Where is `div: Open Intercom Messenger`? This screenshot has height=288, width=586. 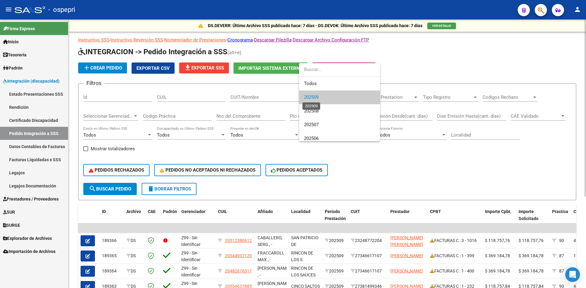
div: Open Intercom Messenger is located at coordinates (572, 275).